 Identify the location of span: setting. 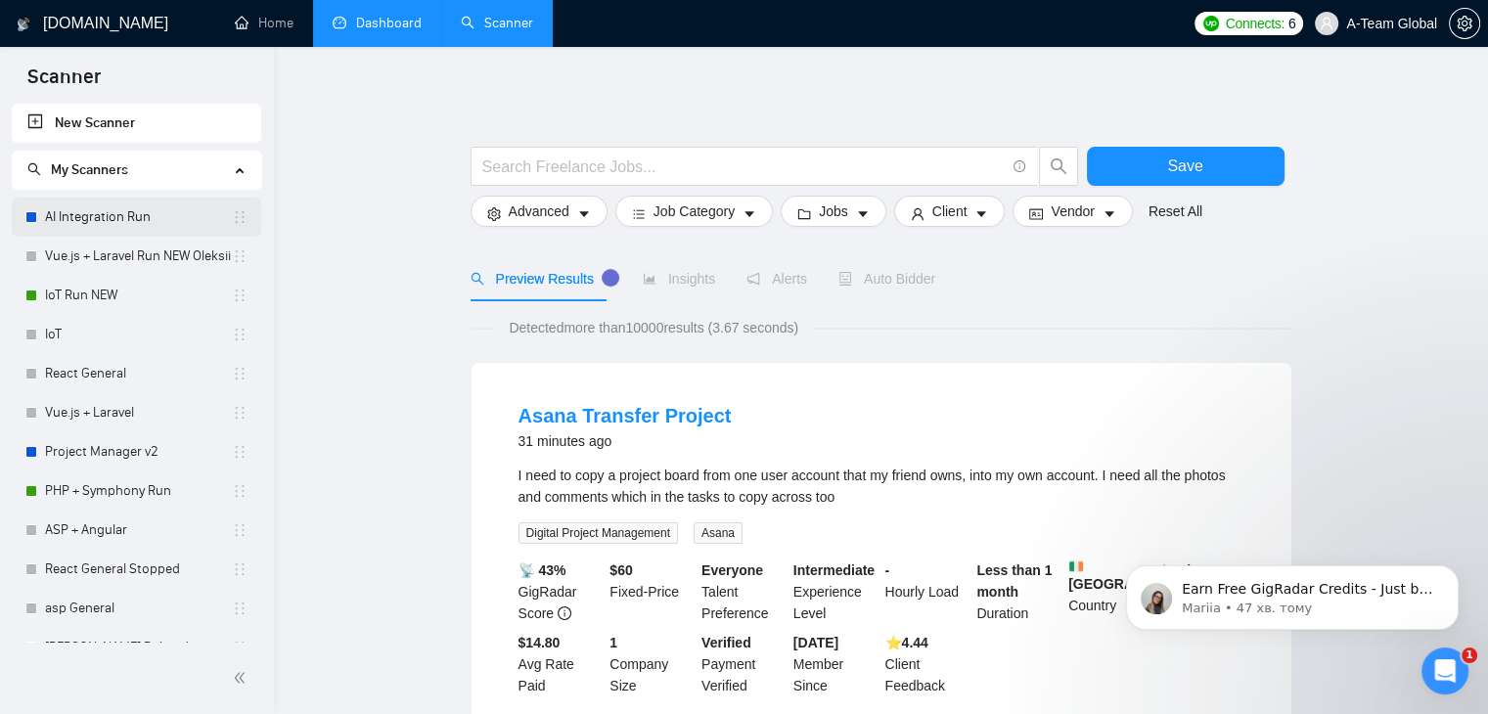
(494, 213).